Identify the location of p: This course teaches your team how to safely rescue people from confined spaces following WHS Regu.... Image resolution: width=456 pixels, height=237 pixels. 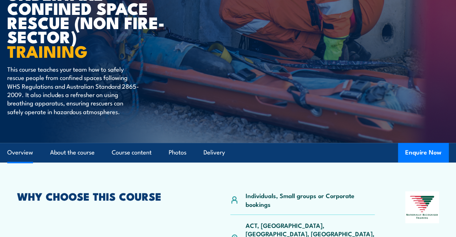
(73, 90).